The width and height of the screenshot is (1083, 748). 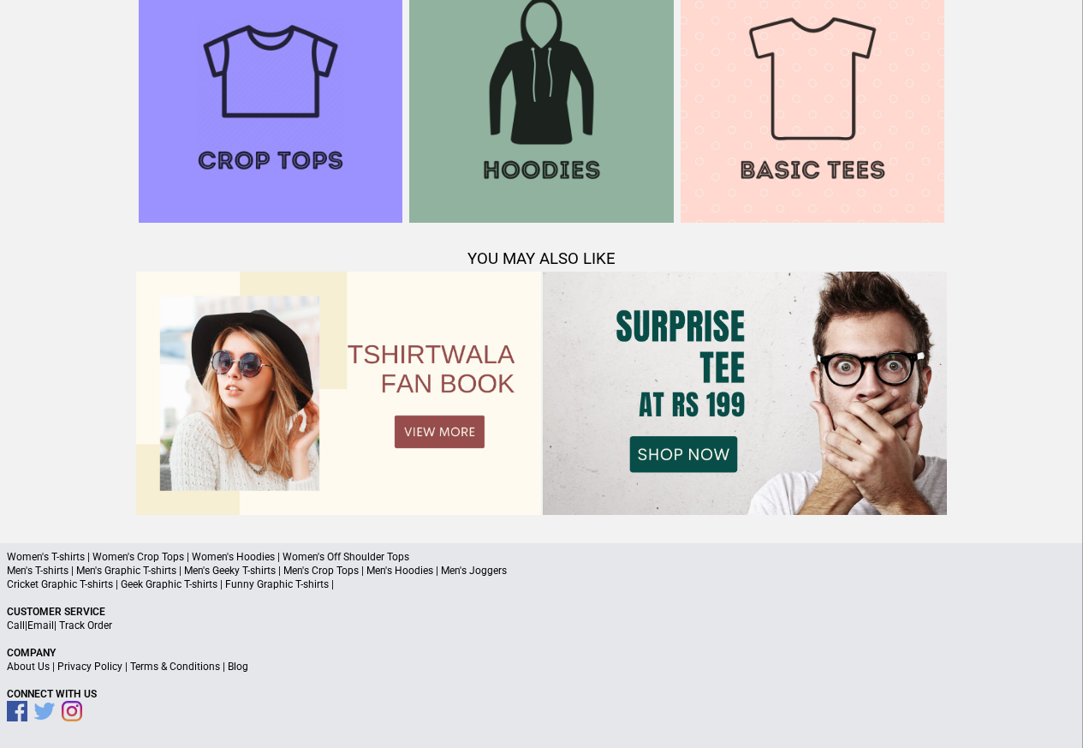 I want to click on a: Privacy Policy, so click(x=90, y=666).